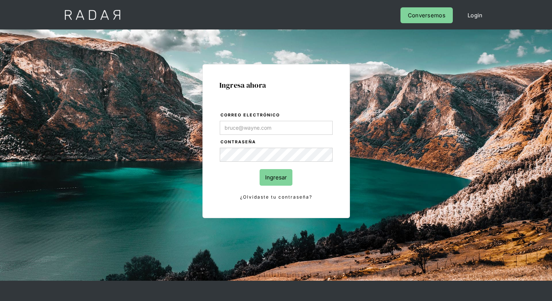 Image resolution: width=552 pixels, height=301 pixels. Describe the element at coordinates (475, 15) in the screenshot. I see `a: Login` at that location.